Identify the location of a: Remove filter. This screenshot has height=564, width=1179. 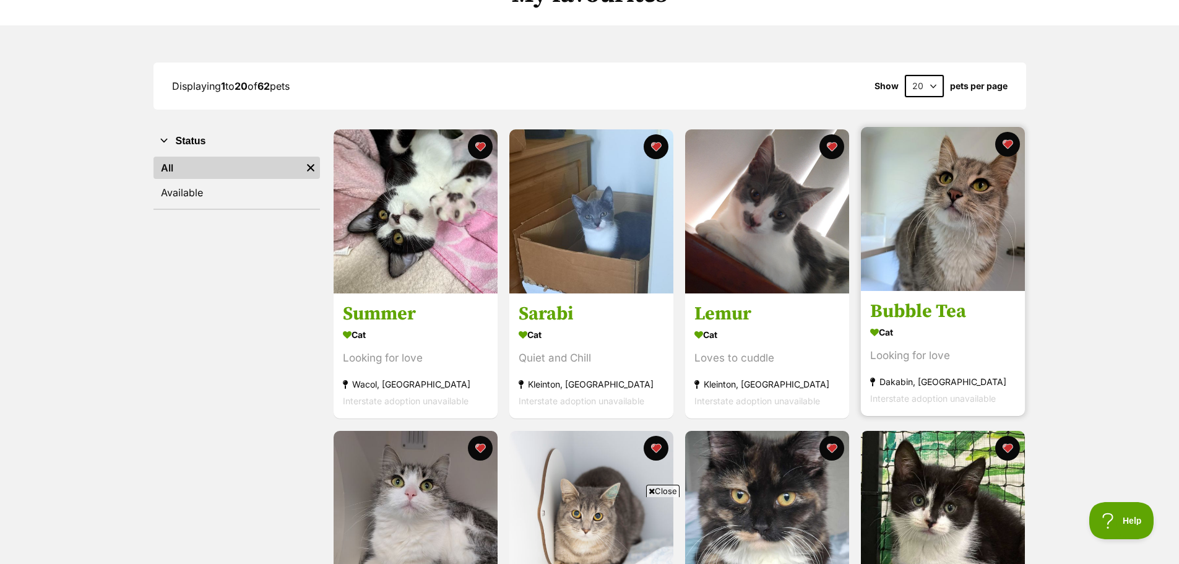
(311, 168).